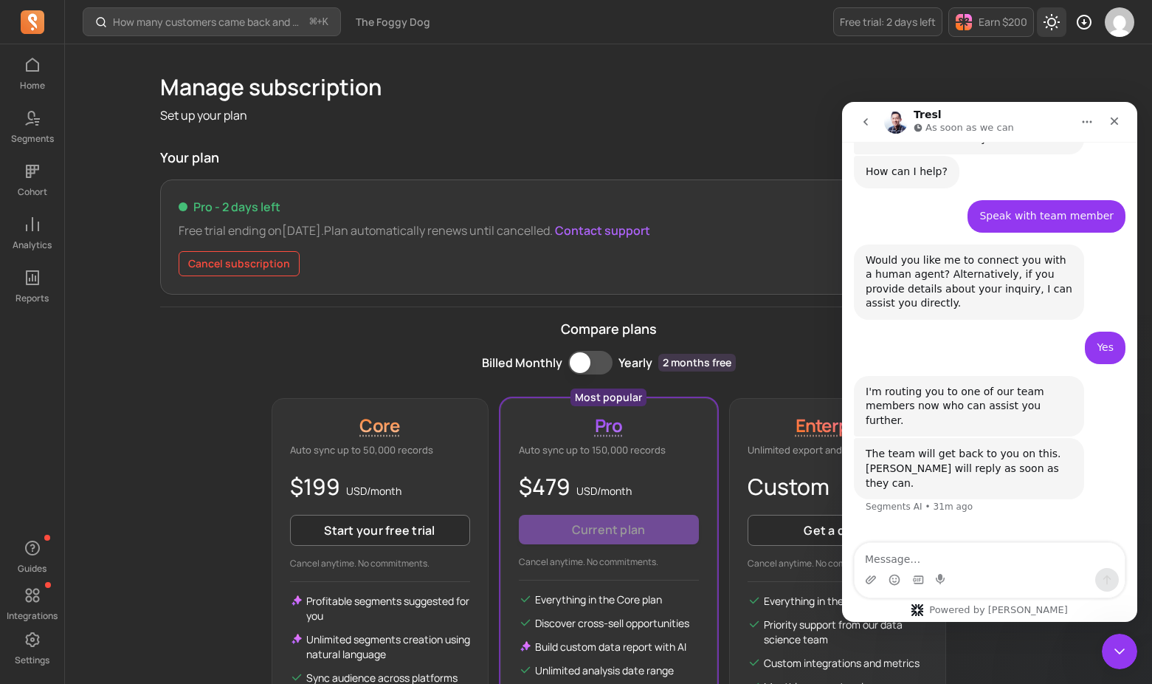 The height and width of the screenshot is (684, 1152). Describe the element at coordinates (208, 22) in the screenshot. I see `p: How many customers came back and made another purchase?` at that location.